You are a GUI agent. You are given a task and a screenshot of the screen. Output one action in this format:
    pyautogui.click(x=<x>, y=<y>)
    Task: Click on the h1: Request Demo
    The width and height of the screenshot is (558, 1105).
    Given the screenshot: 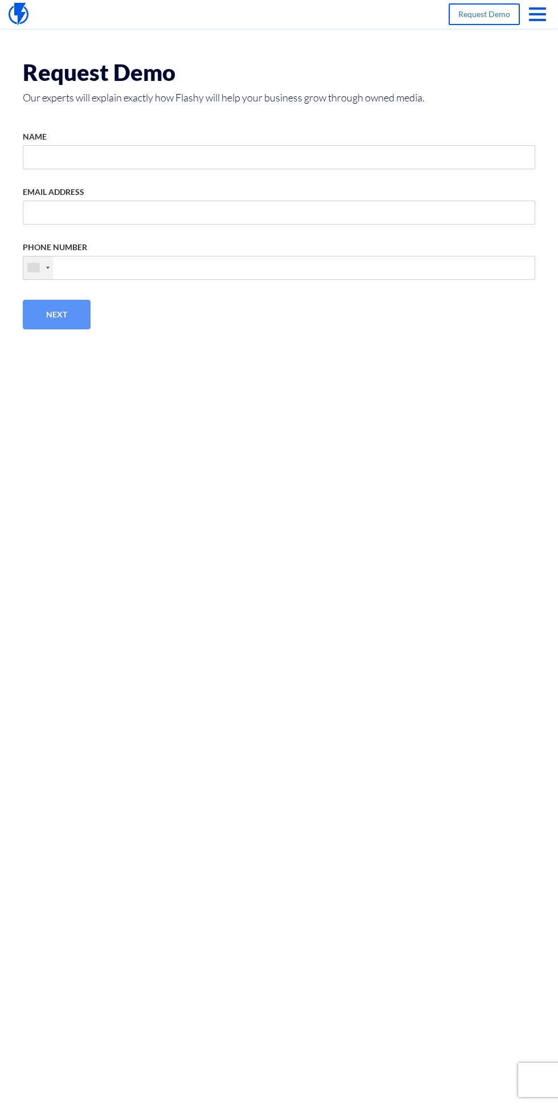 What is the action you would take?
    pyautogui.click(x=279, y=72)
    